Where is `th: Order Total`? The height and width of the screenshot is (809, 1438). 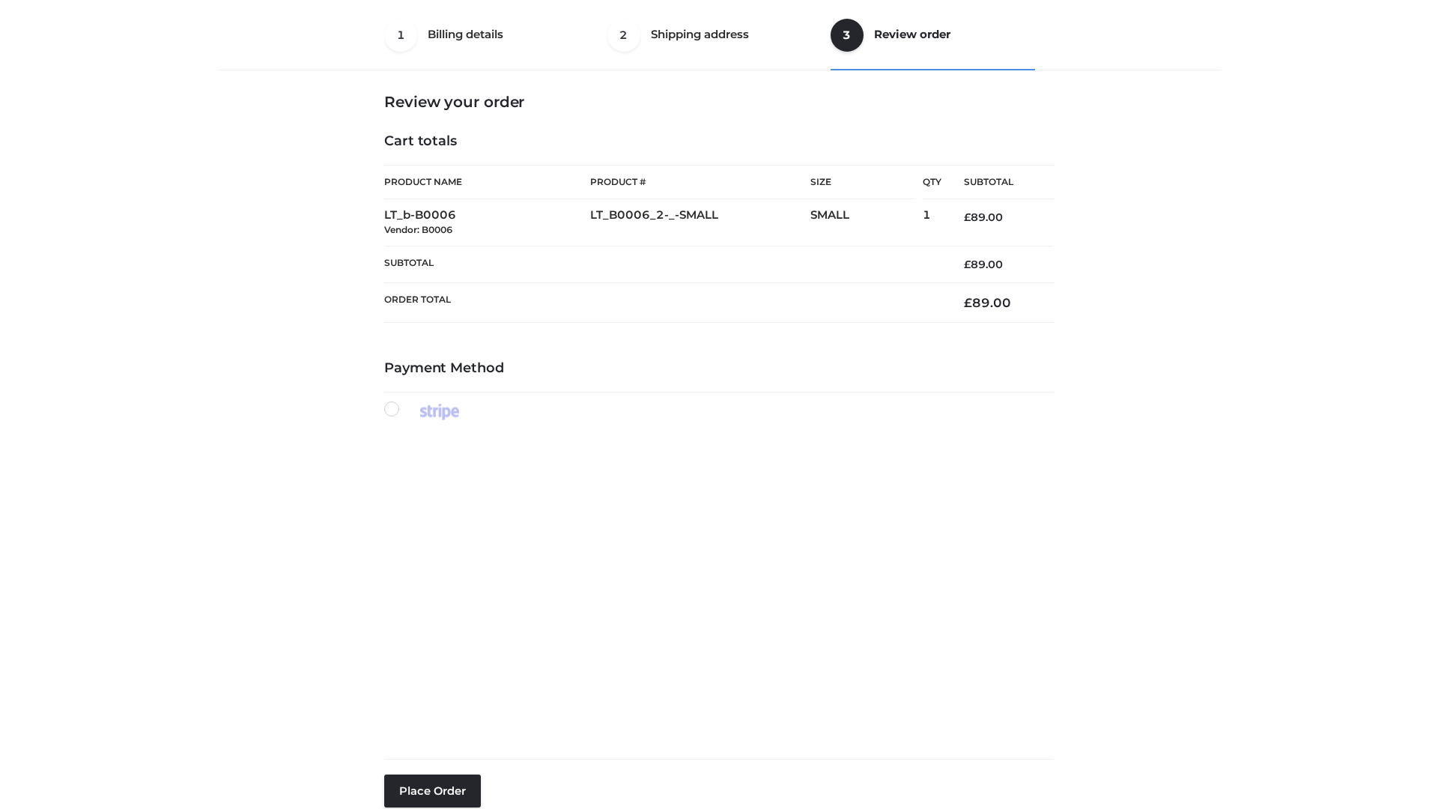 th: Order Total is located at coordinates (663, 302).